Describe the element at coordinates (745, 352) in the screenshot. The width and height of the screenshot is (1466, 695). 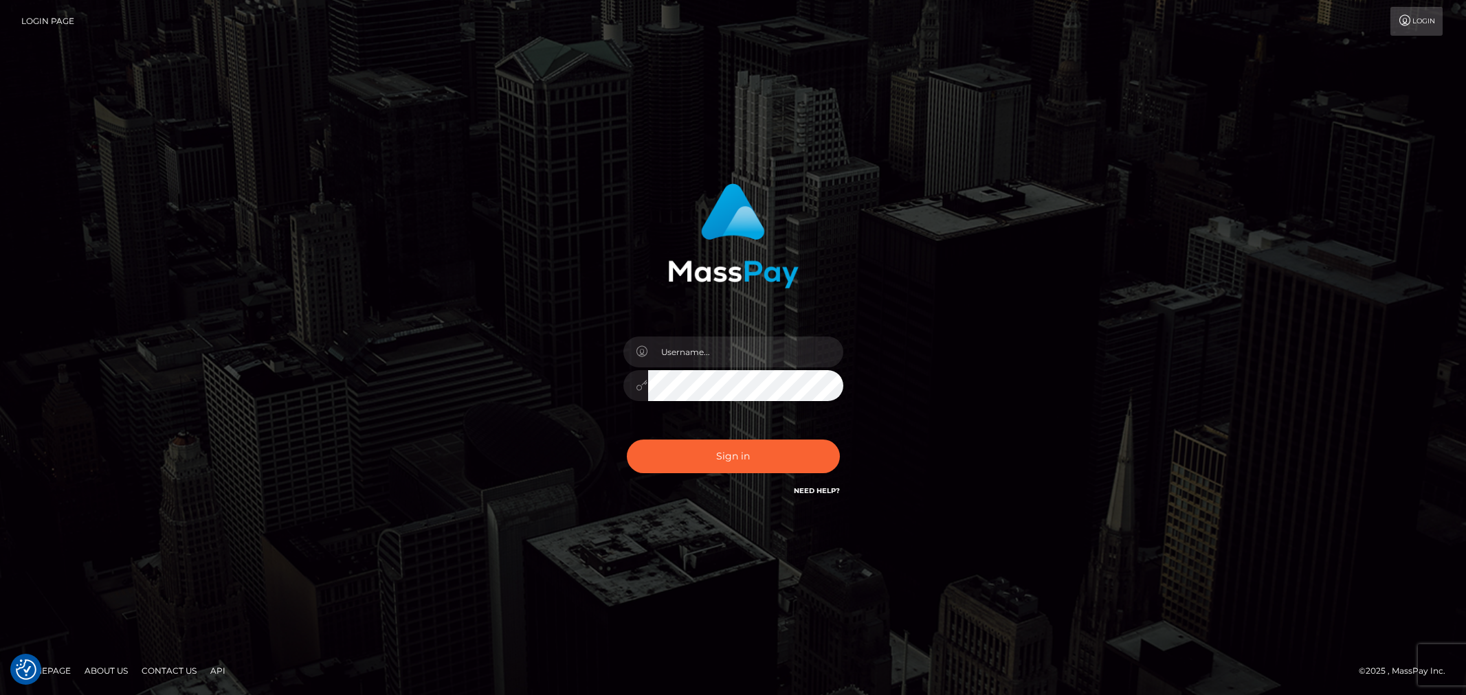
I see `input: Username...` at that location.